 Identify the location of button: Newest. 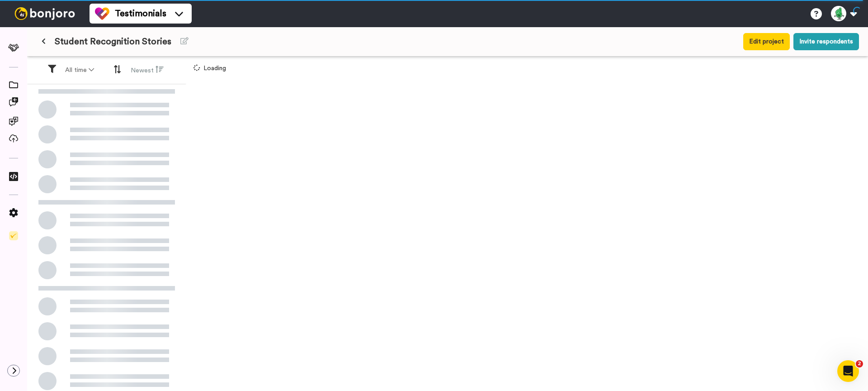
(147, 70).